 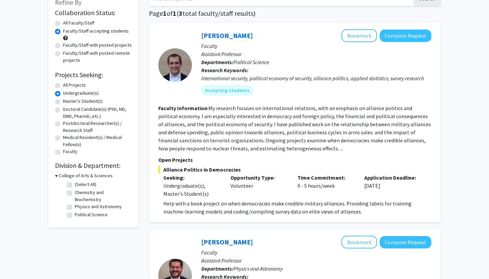 What do you see at coordinates (94, 75) in the screenshot?
I see `h2: Projects Seeking:` at bounding box center [94, 75].